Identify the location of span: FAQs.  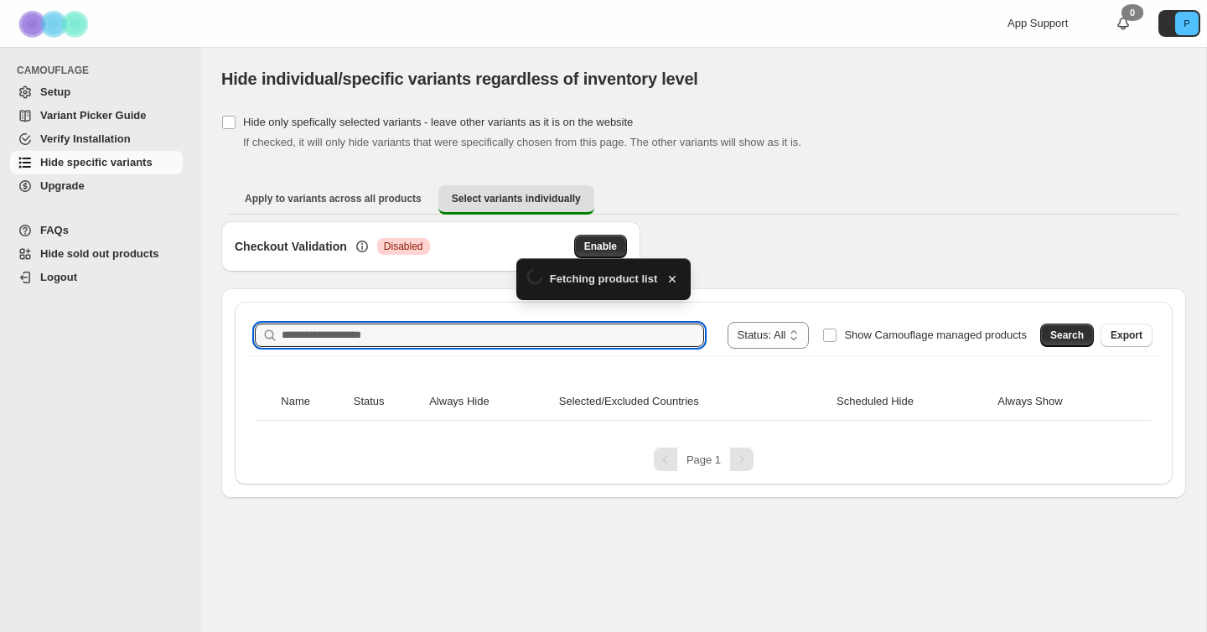
(55, 230).